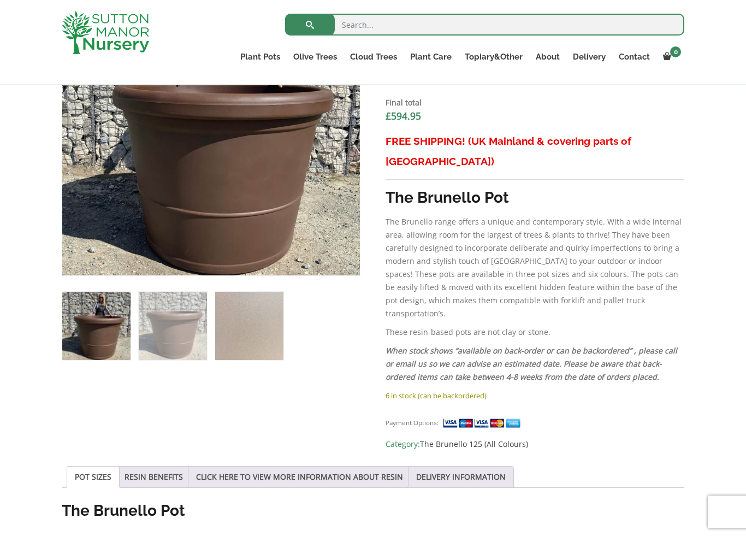 The width and height of the screenshot is (746, 536). Describe the element at coordinates (315, 57) in the screenshot. I see `a: Olive Trees` at that location.